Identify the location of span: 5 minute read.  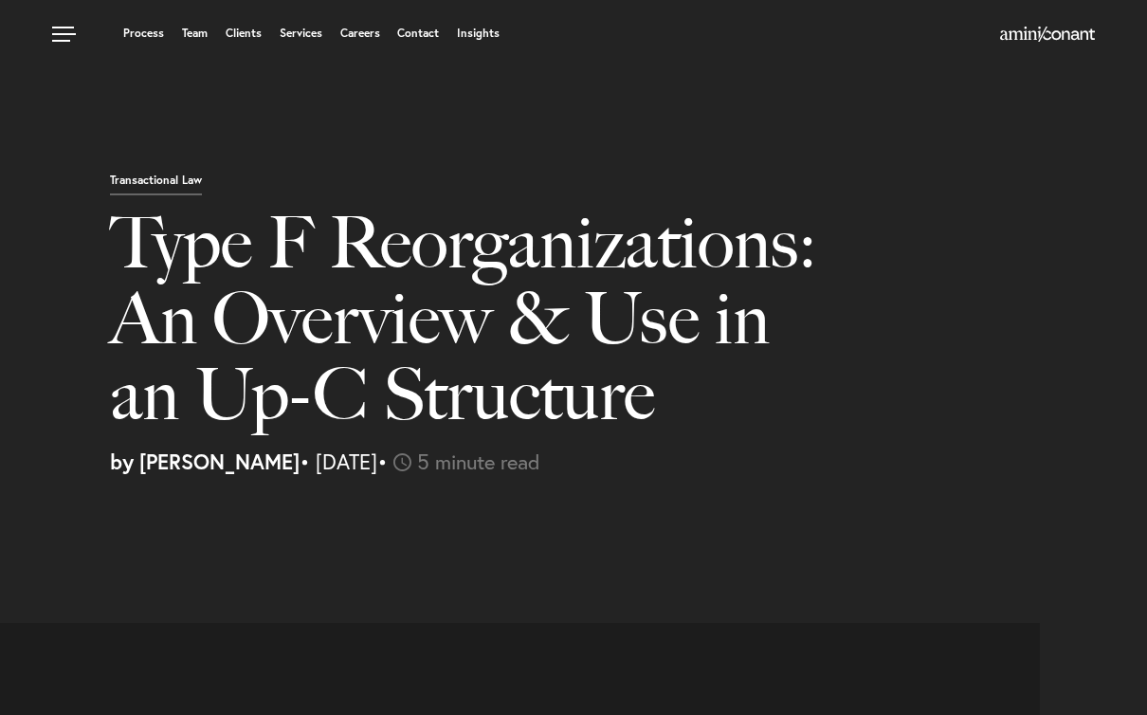
(479, 461).